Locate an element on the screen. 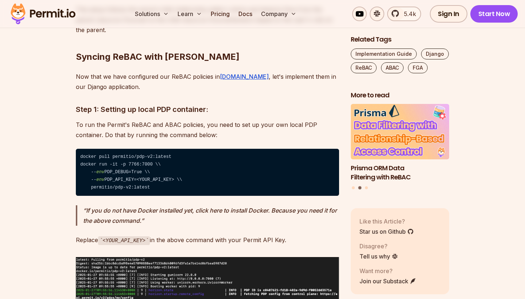 Image resolution: width=525 pixels, height=299 pixels. h3: Prisma ORM Data Filtering with ReBAC is located at coordinates (400, 173).